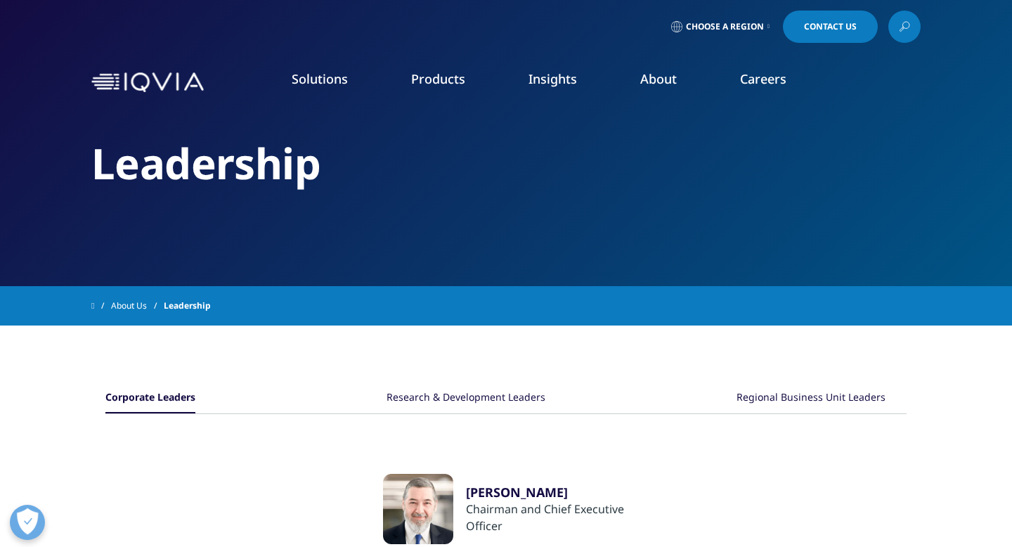 The height and width of the screenshot is (547, 1012). What do you see at coordinates (565, 82) in the screenshot?
I see `nav: Primary` at bounding box center [565, 82].